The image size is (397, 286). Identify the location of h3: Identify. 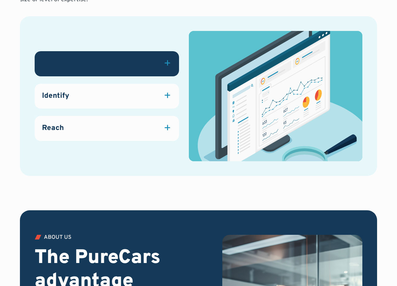
(56, 96).